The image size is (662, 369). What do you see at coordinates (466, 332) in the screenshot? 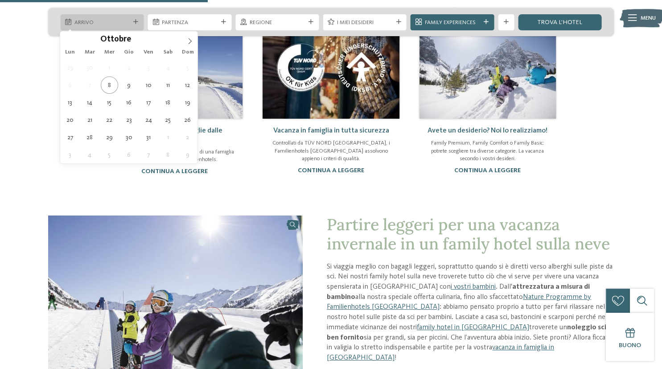
I see `strong: noleggio sci ben fornito` at bounding box center [466, 332].